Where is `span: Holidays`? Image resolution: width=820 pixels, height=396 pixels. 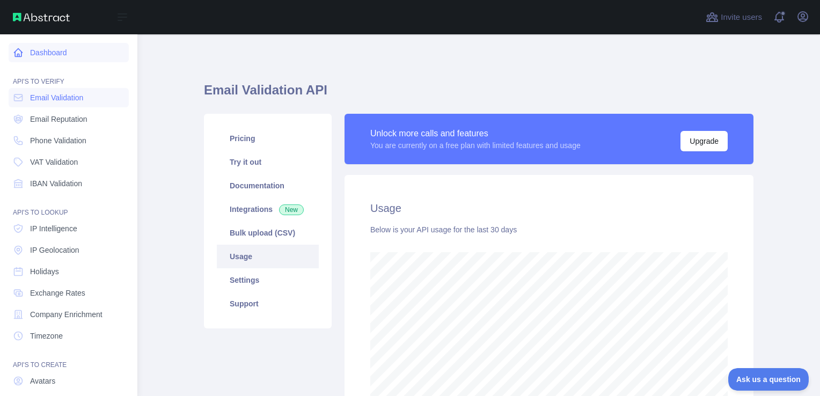
span: Holidays is located at coordinates (45, 271).